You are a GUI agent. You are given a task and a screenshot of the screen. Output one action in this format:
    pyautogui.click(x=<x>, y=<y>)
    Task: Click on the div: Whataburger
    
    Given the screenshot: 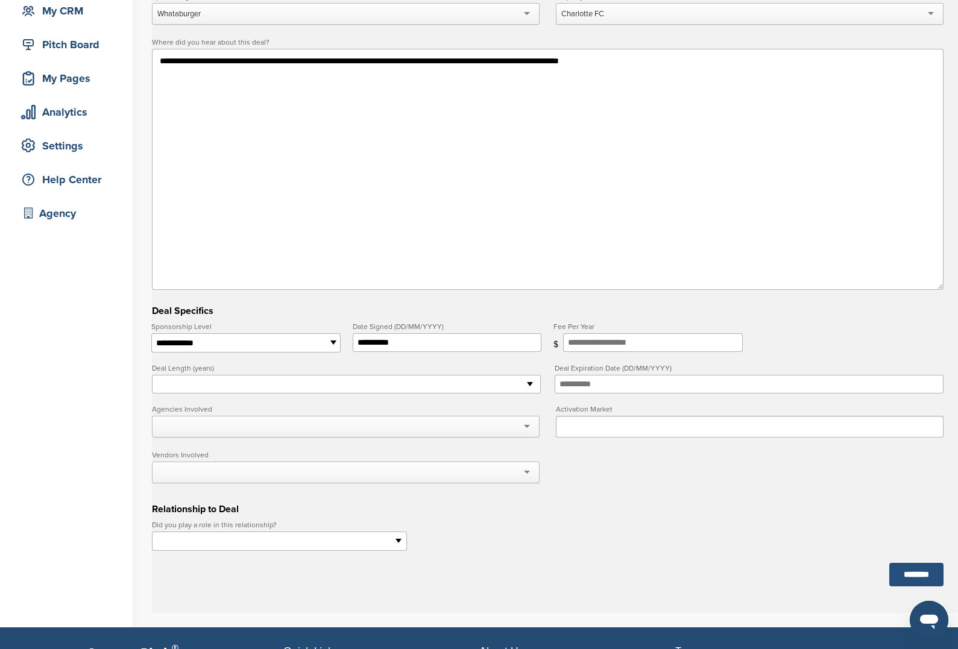 What is the action you would take?
    pyautogui.click(x=179, y=14)
    